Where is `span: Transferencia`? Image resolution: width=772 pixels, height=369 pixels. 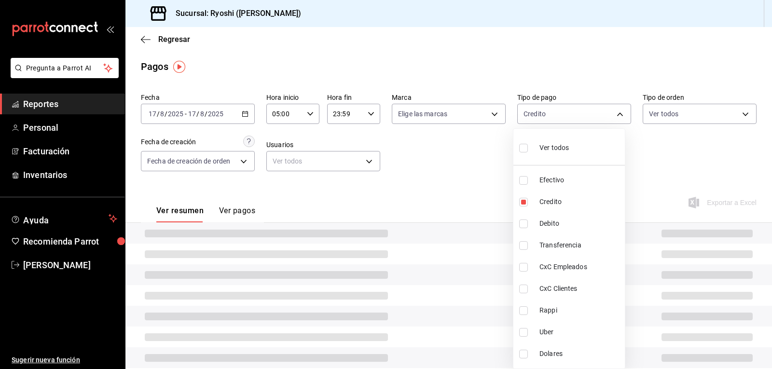
span: Transferencia is located at coordinates (580, 245).